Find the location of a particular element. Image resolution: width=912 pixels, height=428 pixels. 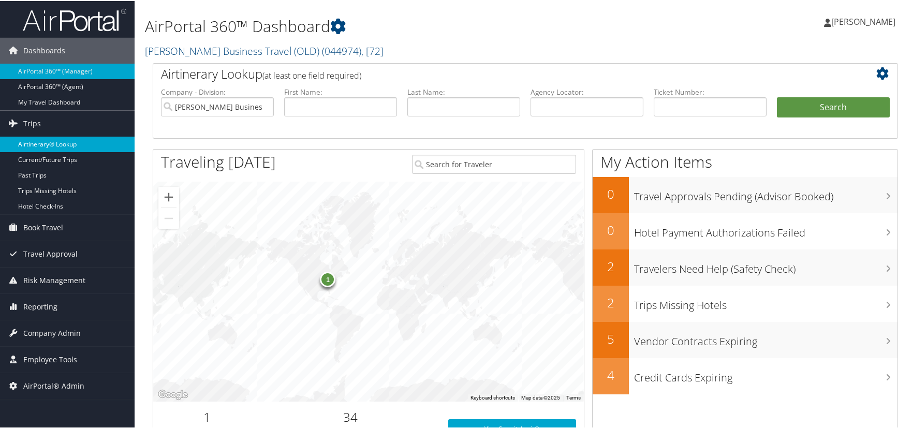

span: , [ 72 ] is located at coordinates (372, 50).